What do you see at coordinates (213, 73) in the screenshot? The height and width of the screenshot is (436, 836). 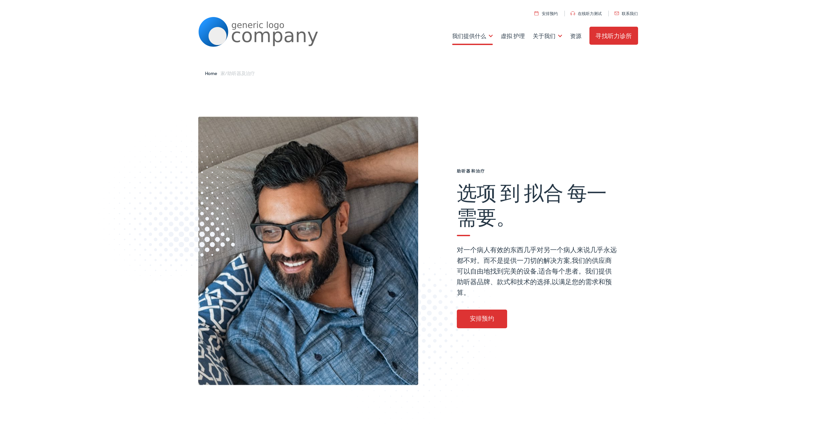 I see `a: Home` at bounding box center [213, 73].